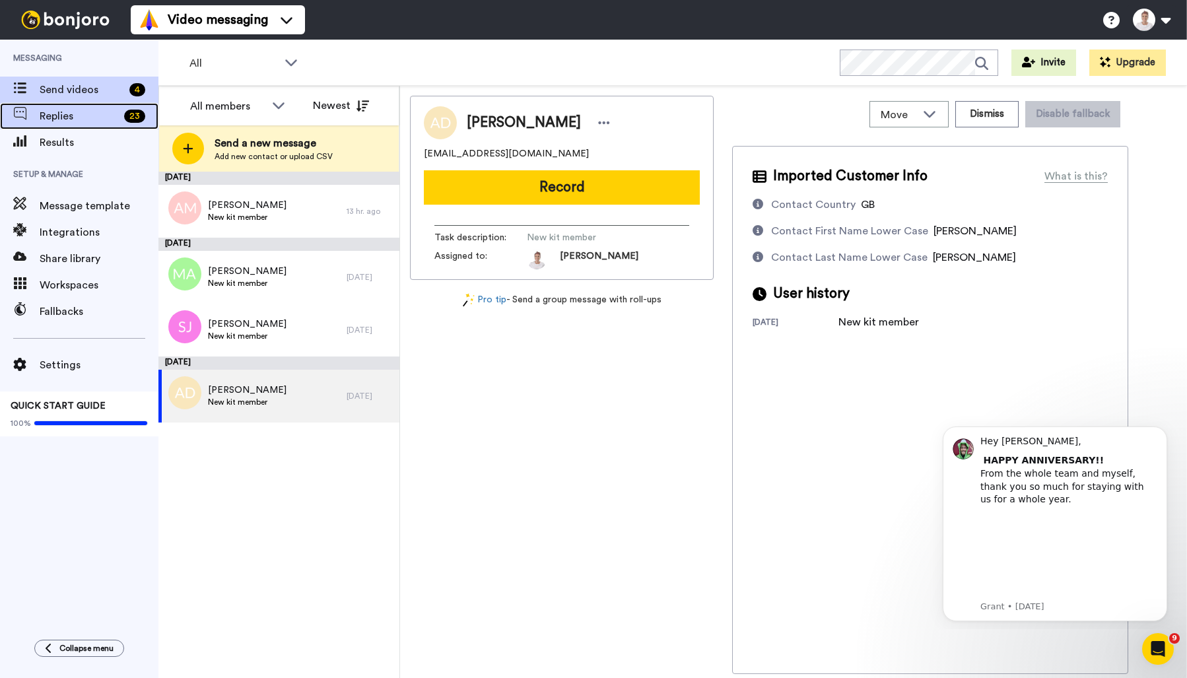 This screenshot has height=678, width=1187. What do you see at coordinates (562, 300) in the screenshot?
I see `div: - Send a group message with roll-ups` at bounding box center [562, 300].